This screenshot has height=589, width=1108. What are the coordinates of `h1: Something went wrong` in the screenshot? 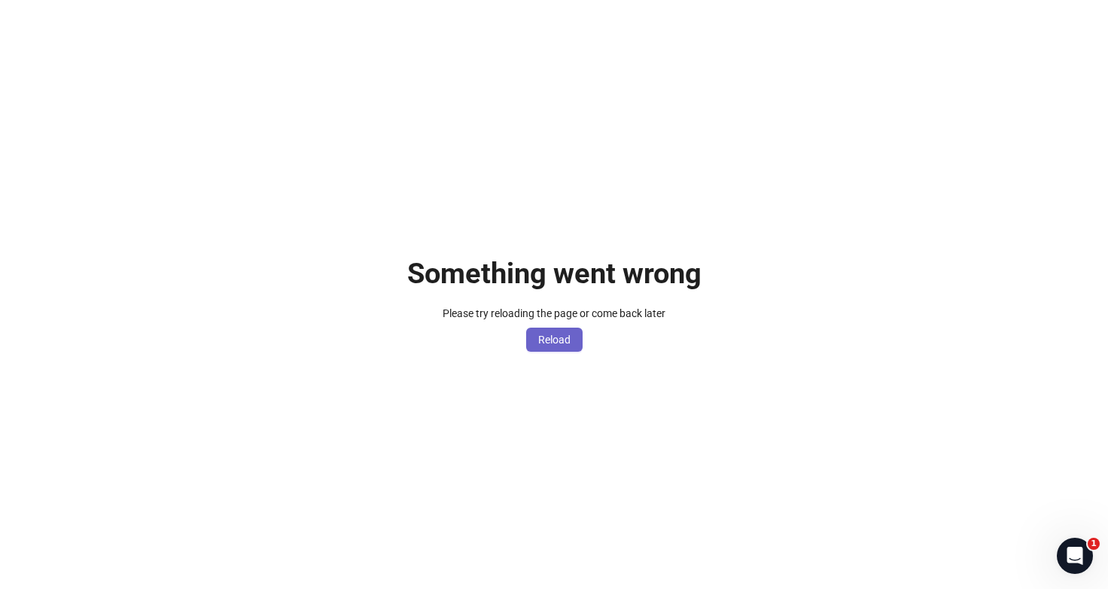 It's located at (554, 273).